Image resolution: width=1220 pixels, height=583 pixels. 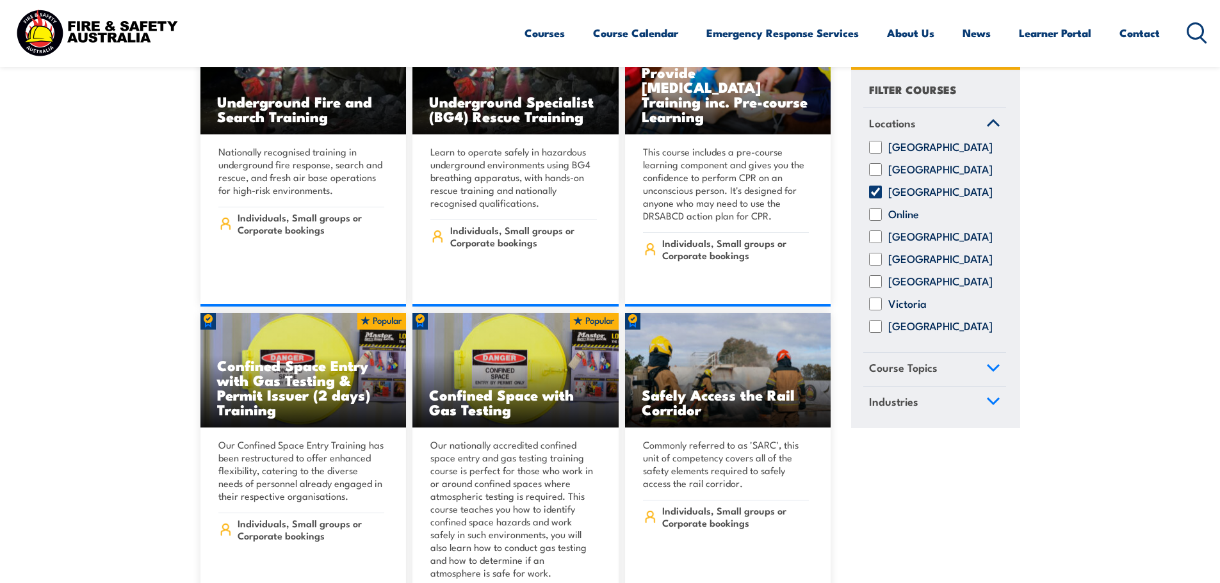 I want to click on p: Nationally recognised training in underground fire response, search and rescue, and fresh air bas..., so click(x=302, y=171).